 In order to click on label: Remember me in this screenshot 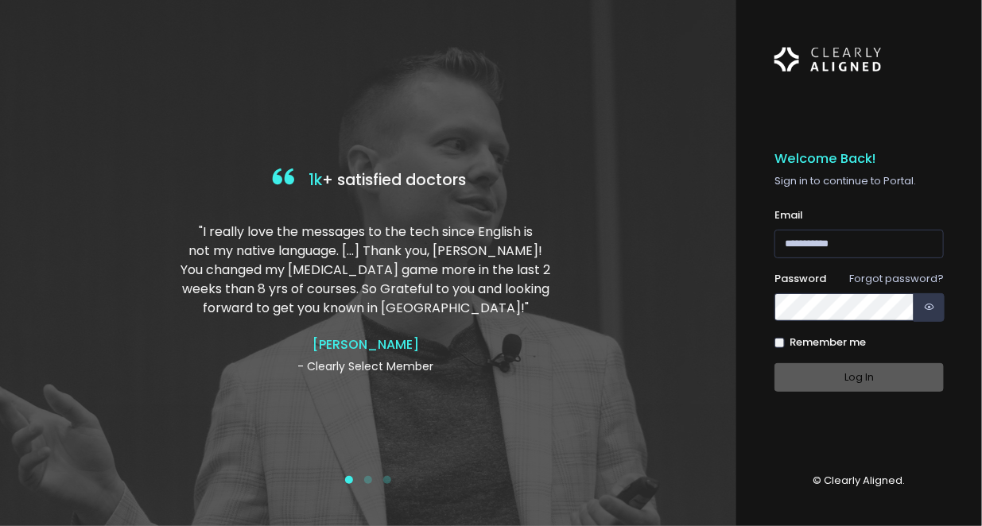, I will do `click(828, 343)`.